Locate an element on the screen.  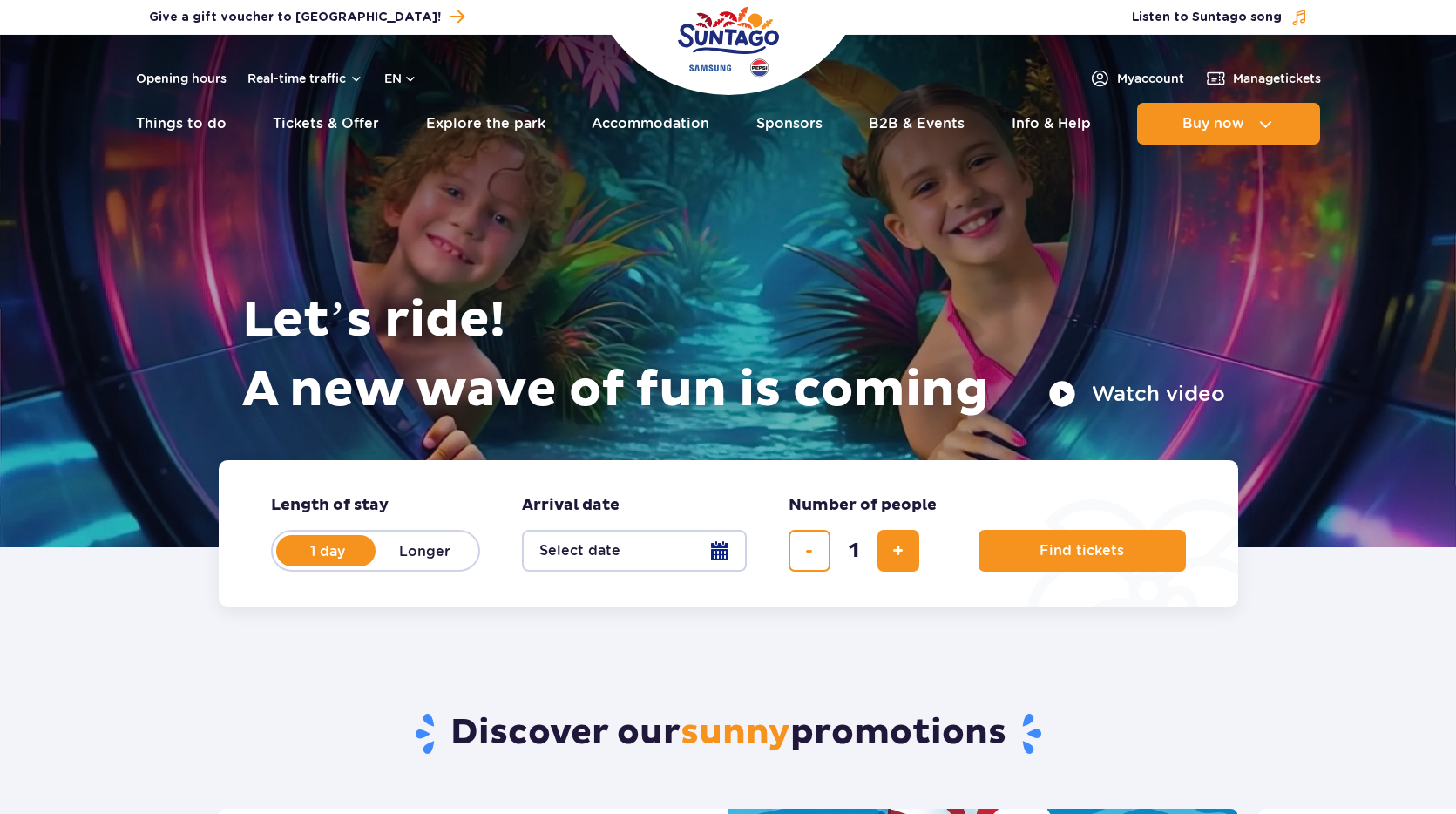
button: add ticket is located at coordinates (898, 551).